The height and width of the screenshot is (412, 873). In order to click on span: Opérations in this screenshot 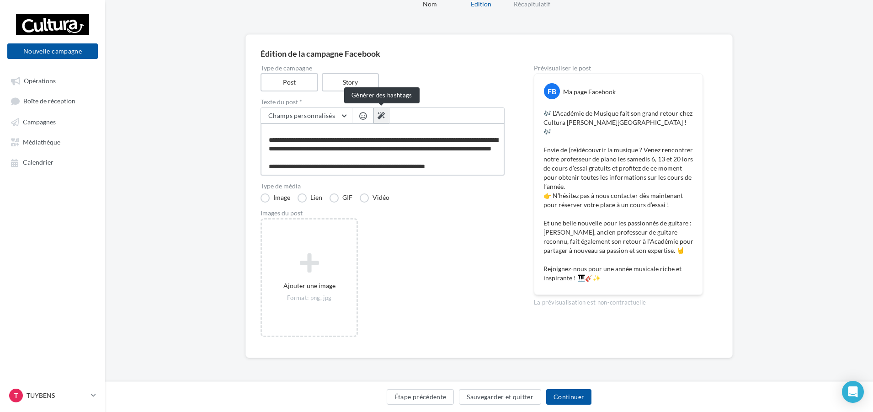, I will do `click(40, 80)`.